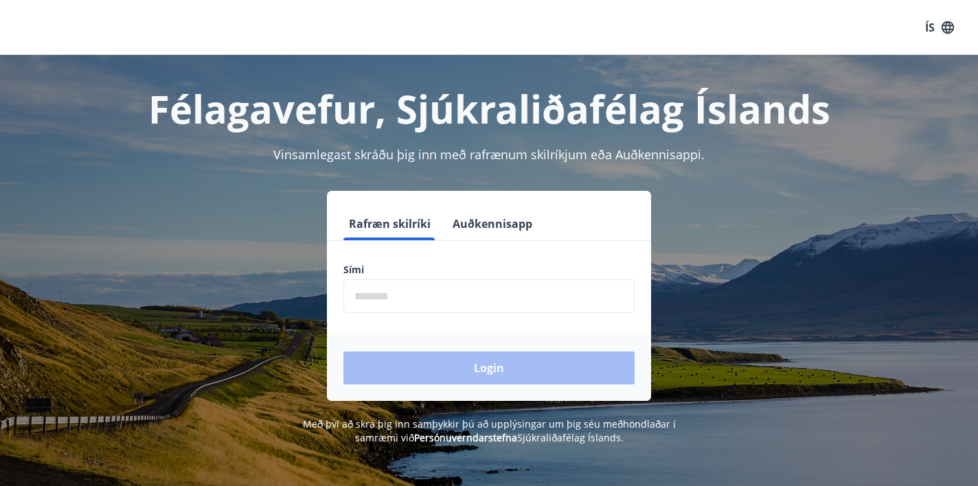 This screenshot has height=486, width=978. Describe the element at coordinates (493, 224) in the screenshot. I see `button: Auðkennisapp` at that location.